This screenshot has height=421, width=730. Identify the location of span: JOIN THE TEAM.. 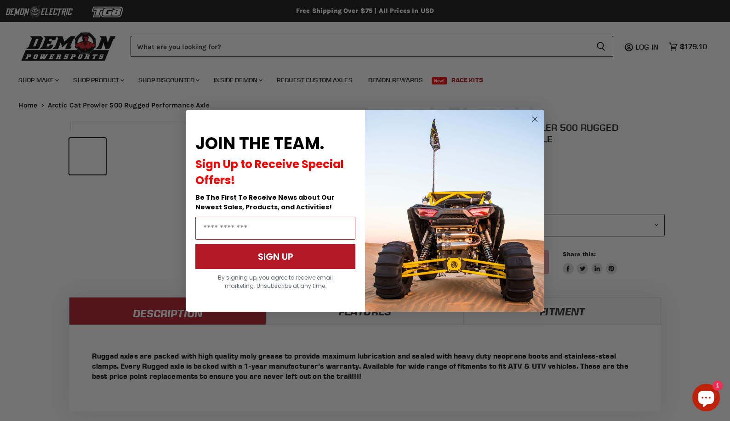
(260, 143).